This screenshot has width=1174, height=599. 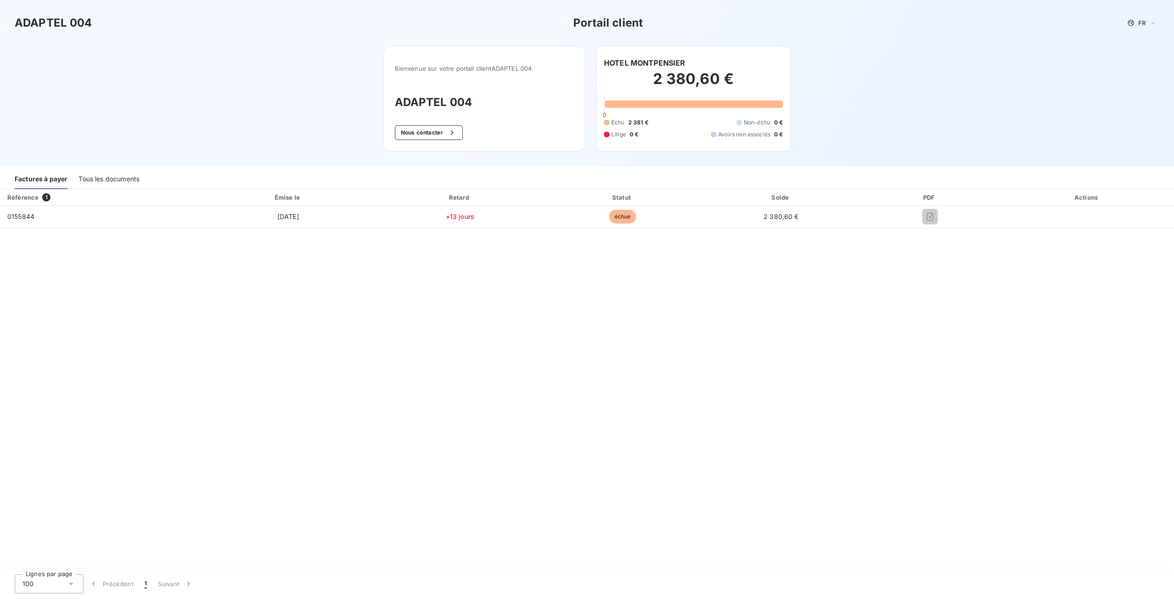 What do you see at coordinates (21, 216) in the screenshot?
I see `span: 0155844` at bounding box center [21, 216].